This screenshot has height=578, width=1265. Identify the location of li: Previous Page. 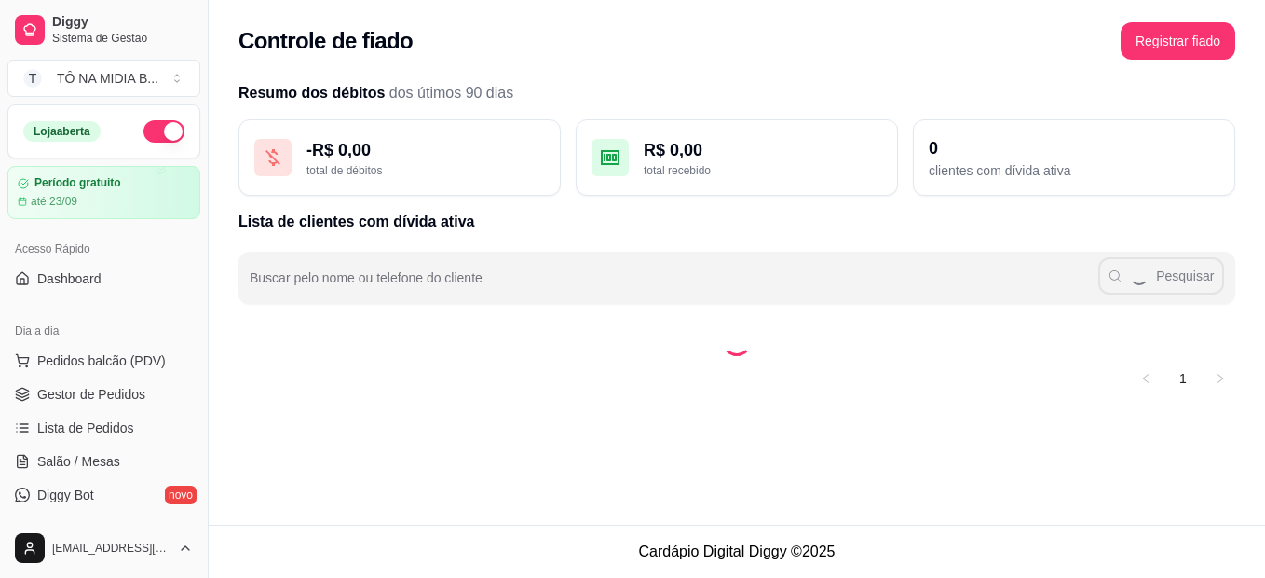
(1146, 378).